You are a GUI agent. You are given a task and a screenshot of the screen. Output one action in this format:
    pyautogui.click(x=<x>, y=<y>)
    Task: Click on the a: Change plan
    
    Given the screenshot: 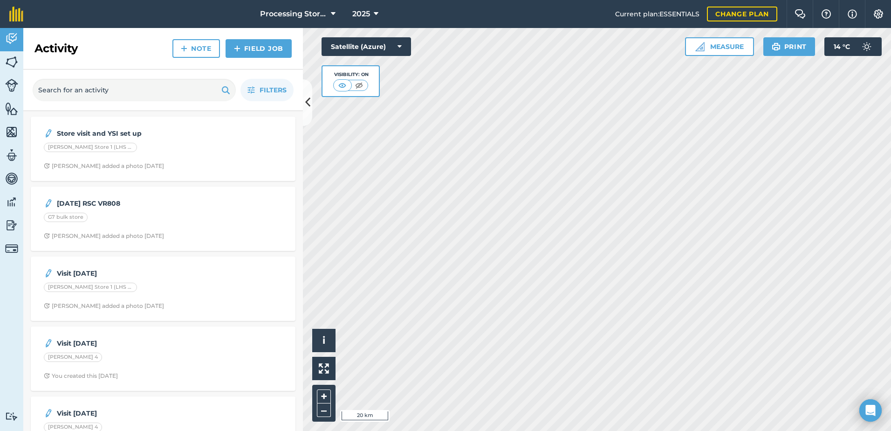 What is the action you would take?
    pyautogui.click(x=742, y=14)
    